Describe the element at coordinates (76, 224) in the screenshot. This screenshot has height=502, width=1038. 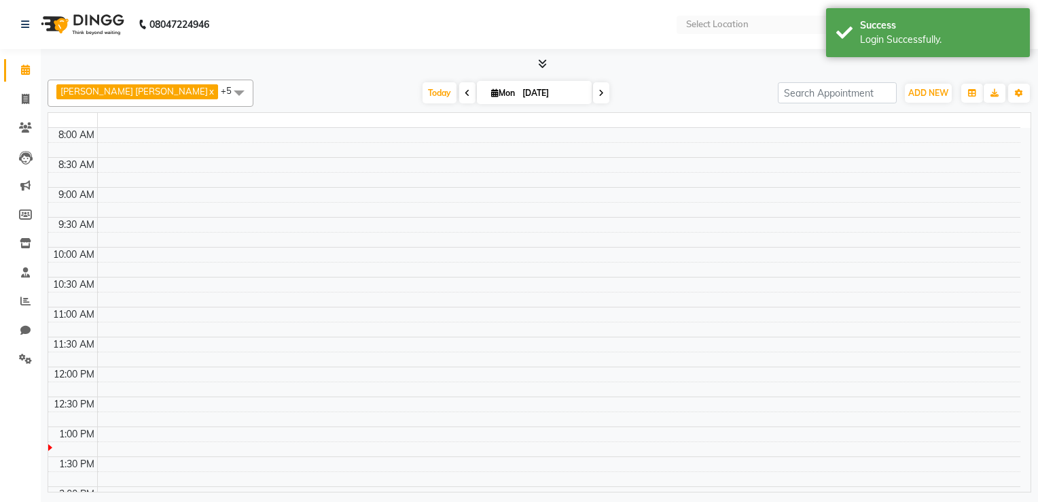
I see `div: 9:30 AM` at that location.